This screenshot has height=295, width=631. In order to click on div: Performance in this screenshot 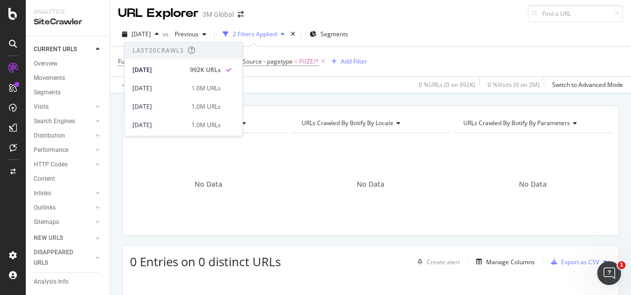, I will do `click(51, 150)`.